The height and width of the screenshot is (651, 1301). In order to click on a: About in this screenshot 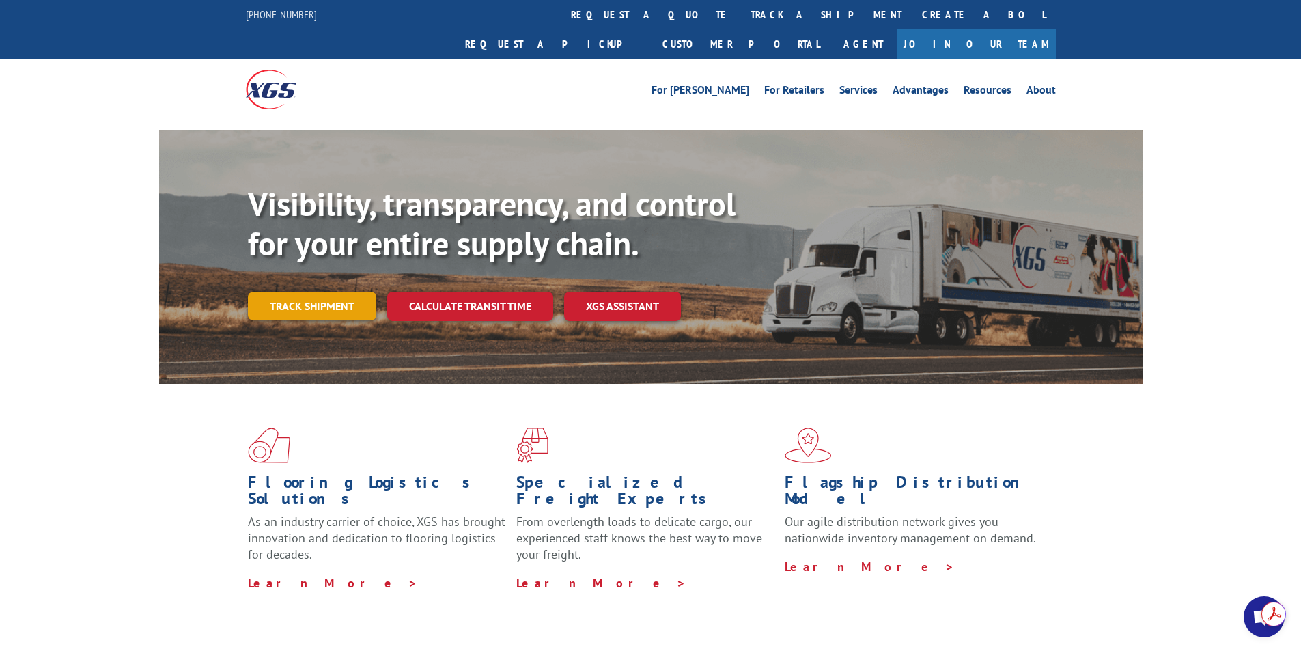, I will do `click(1041, 92)`.